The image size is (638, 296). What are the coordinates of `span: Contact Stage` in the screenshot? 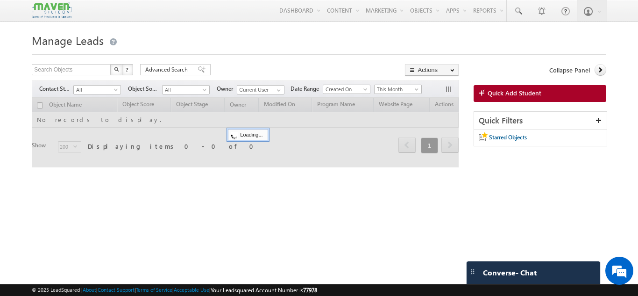 It's located at (56, 89).